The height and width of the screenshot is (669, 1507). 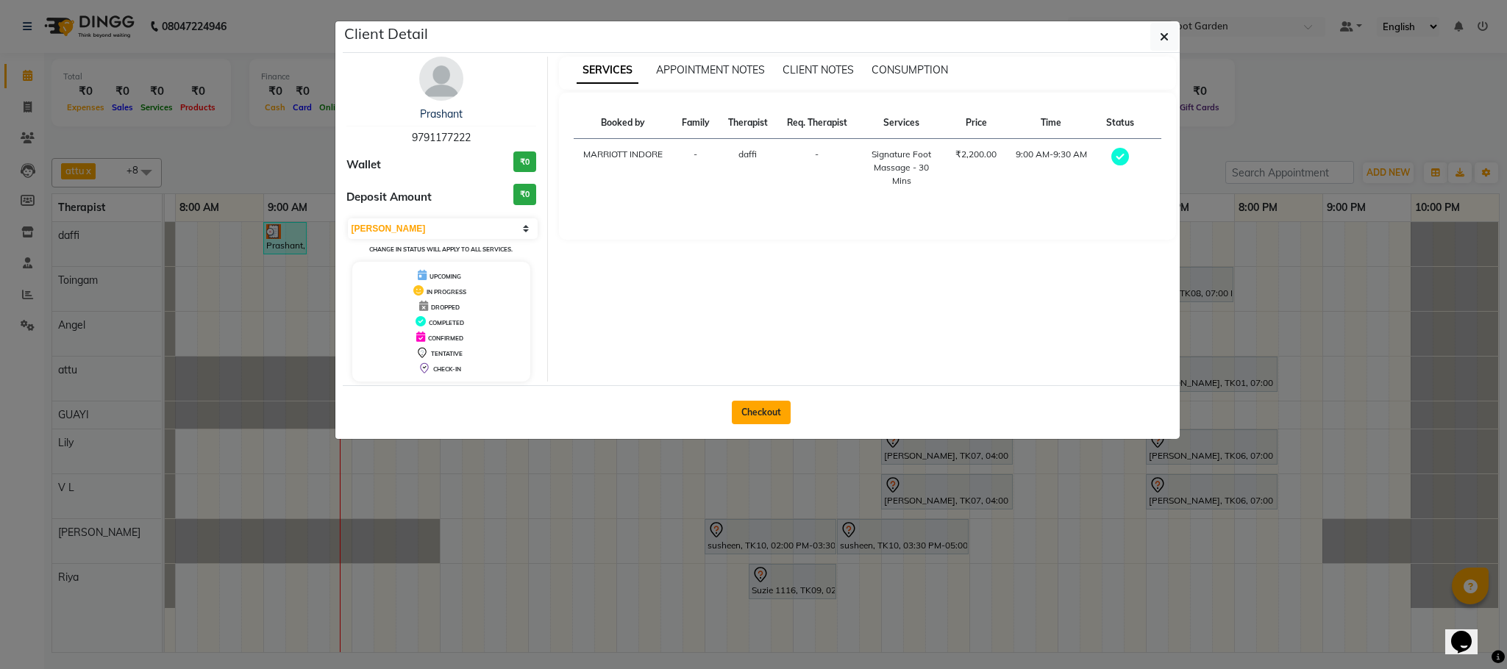 What do you see at coordinates (901, 123) in the screenshot?
I see `th: Services` at bounding box center [901, 123].